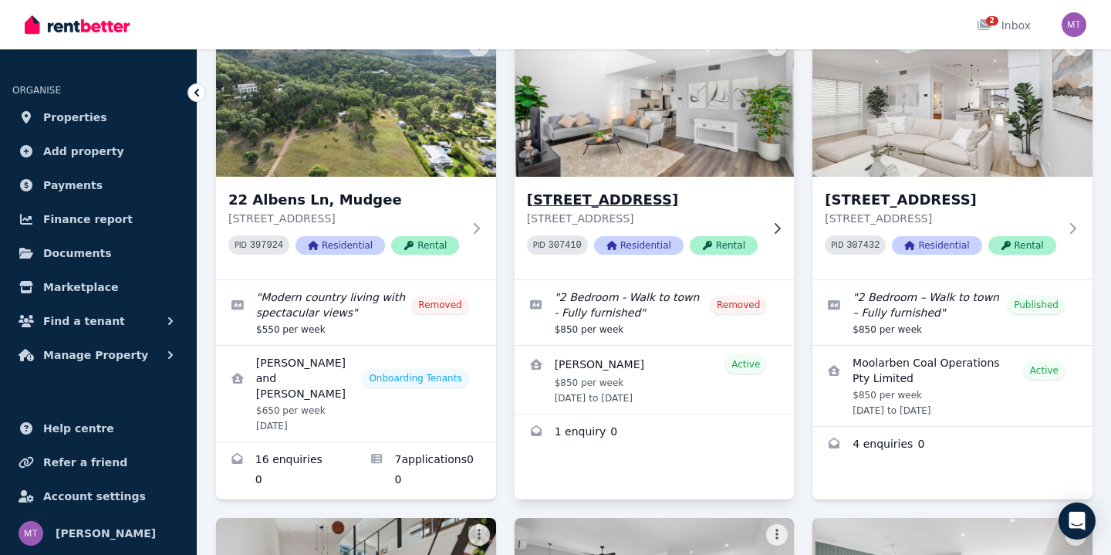  Describe the element at coordinates (85, 462) in the screenshot. I see `span: Refer a friend` at that location.